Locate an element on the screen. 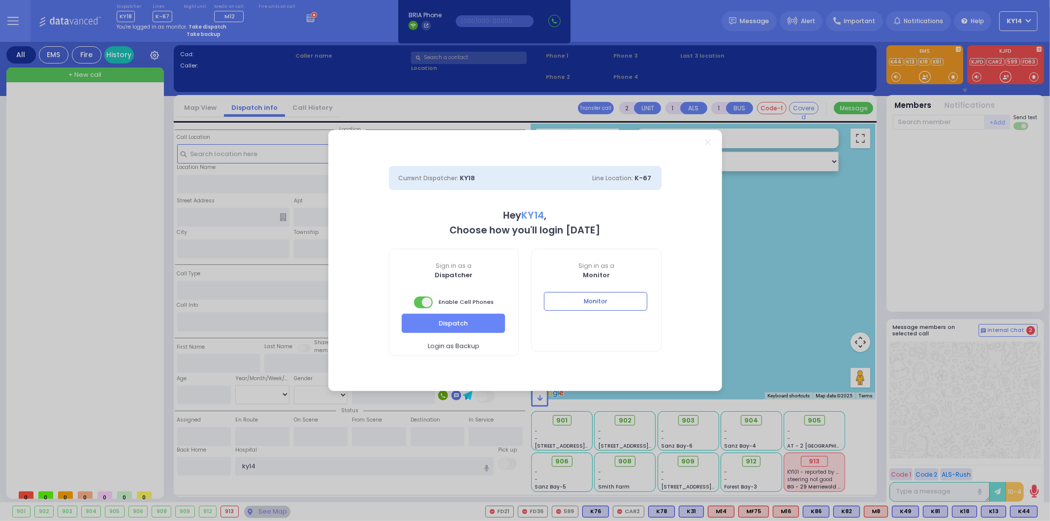 The image size is (1050, 521). span: Current Dispatcher: is located at coordinates (429, 178).